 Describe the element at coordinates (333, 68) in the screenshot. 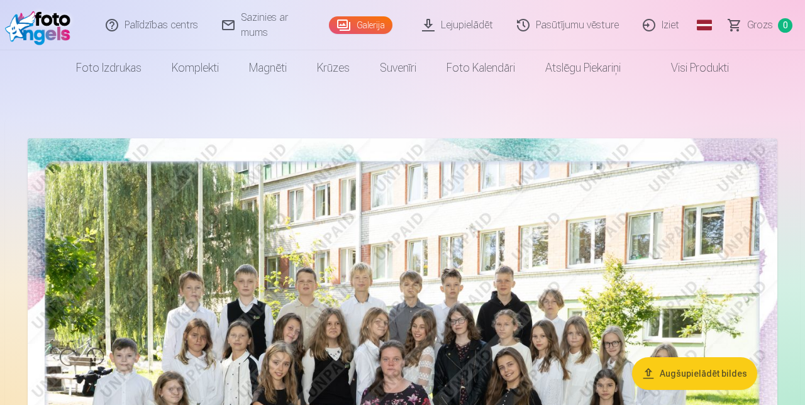

I see `a: Krūzes` at that location.